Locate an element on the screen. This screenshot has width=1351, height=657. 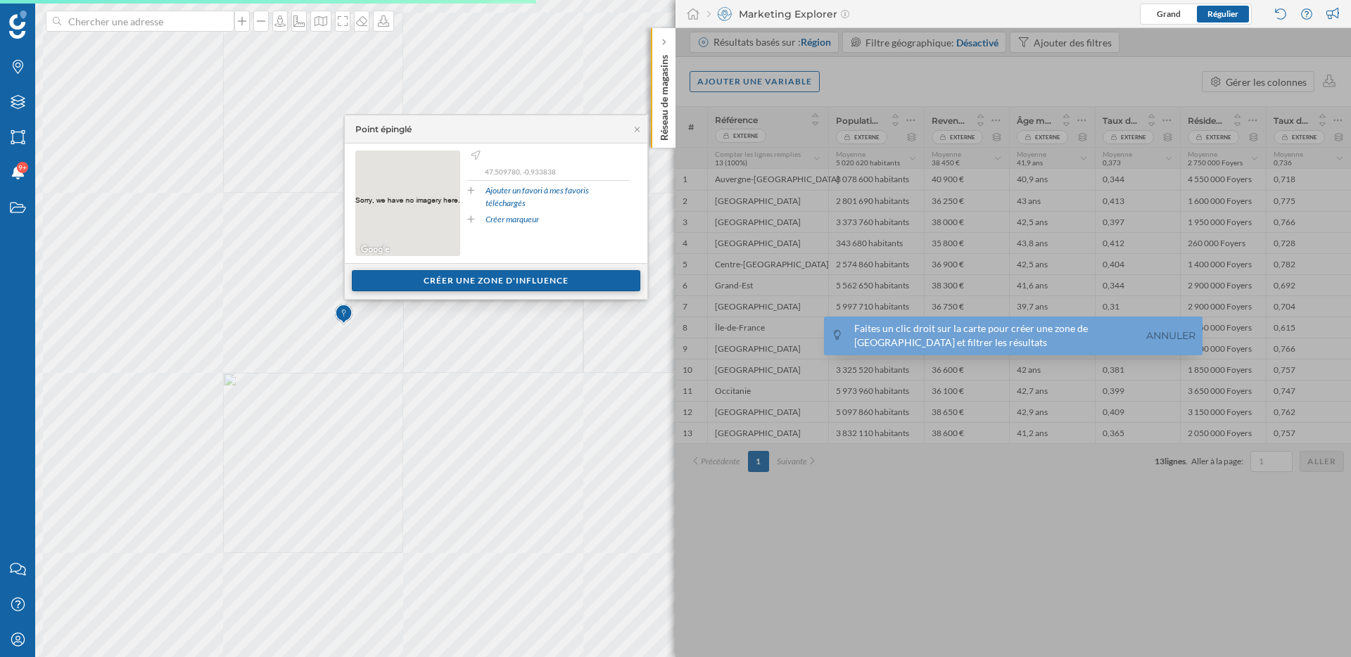
a: Ajouter un favori à mes favoris téléchargés is located at coordinates (557, 197).